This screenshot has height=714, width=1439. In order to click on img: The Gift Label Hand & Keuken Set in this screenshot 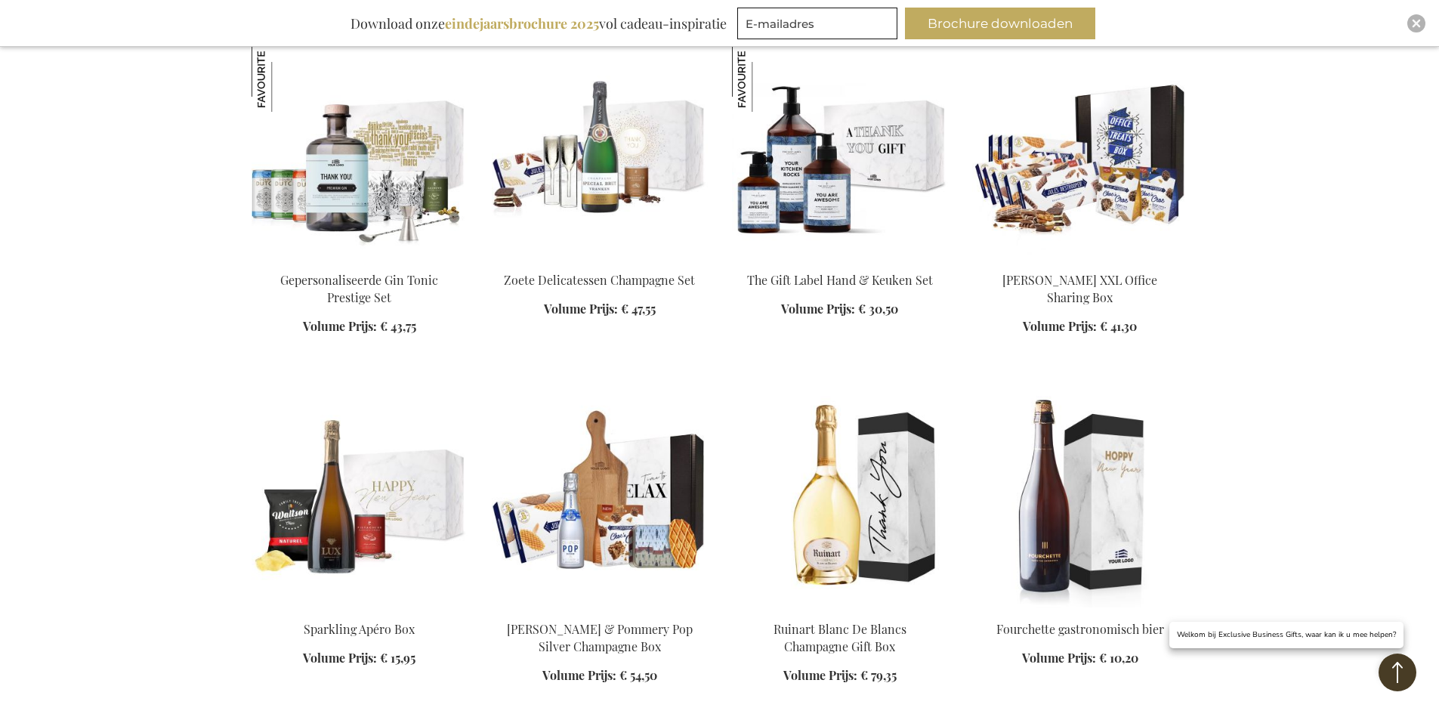, I will do `click(765, 79)`.